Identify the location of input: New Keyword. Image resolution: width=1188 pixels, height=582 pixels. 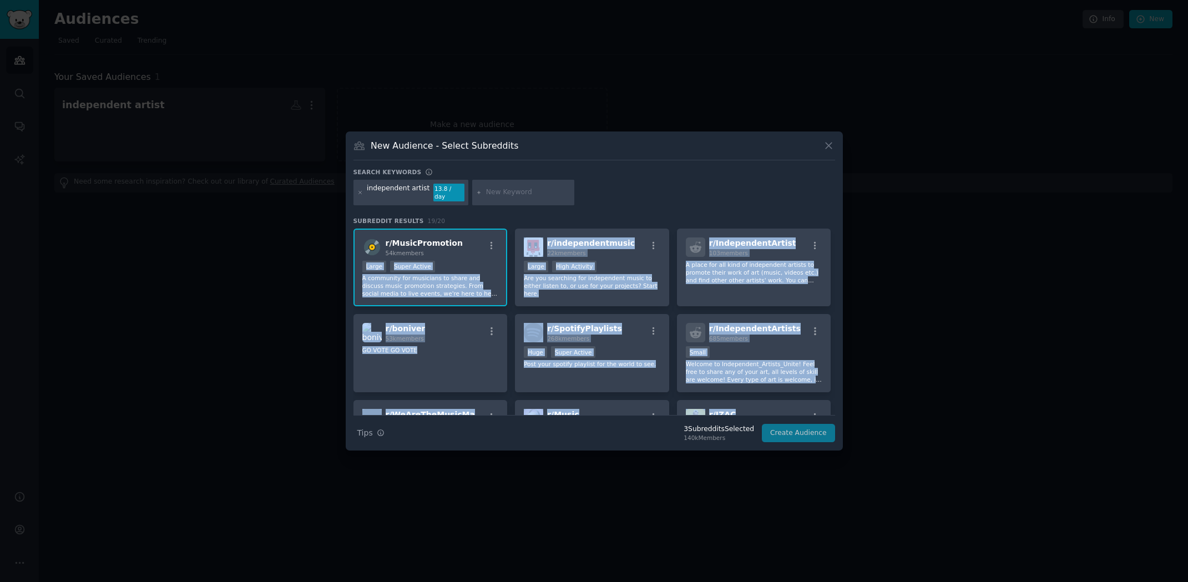
(528, 193).